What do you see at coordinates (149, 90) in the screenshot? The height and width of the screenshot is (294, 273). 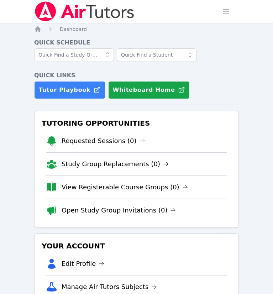 I see `button: Whiteboard Home` at bounding box center [149, 90].